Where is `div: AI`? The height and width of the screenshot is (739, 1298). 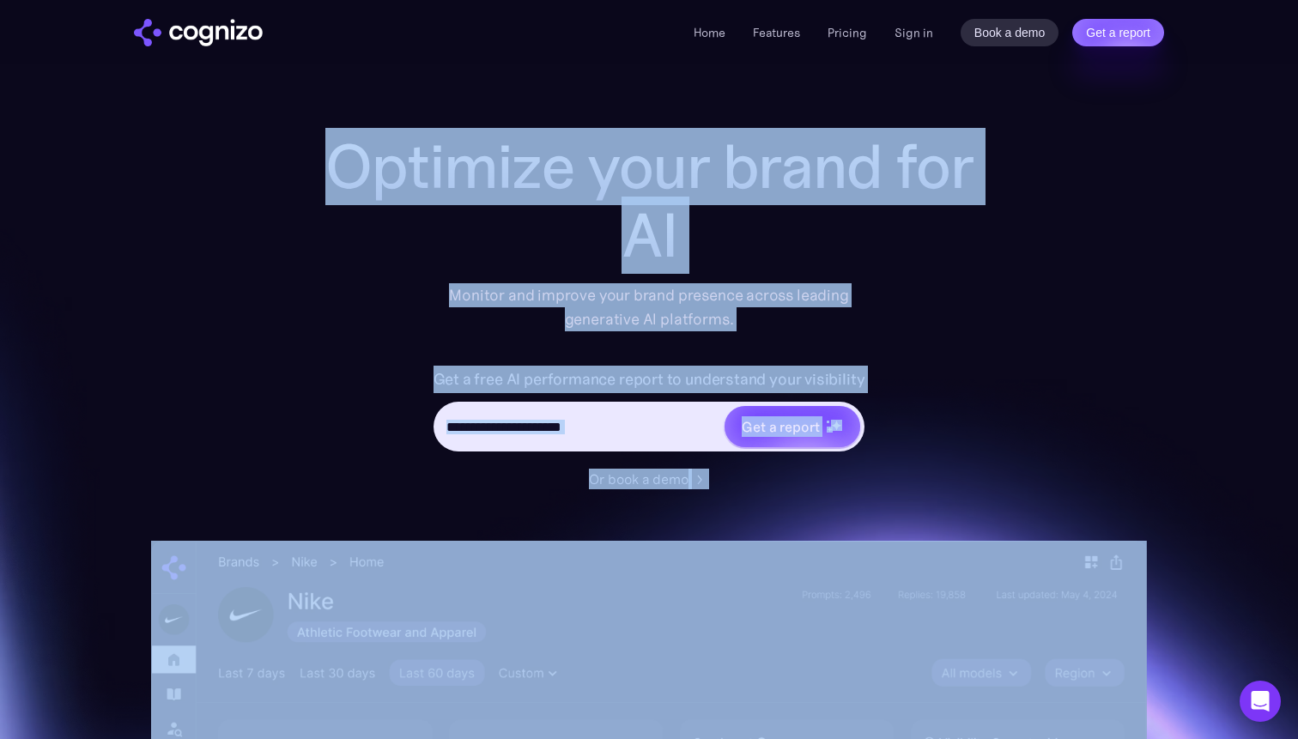 div: AI is located at coordinates (649, 235).